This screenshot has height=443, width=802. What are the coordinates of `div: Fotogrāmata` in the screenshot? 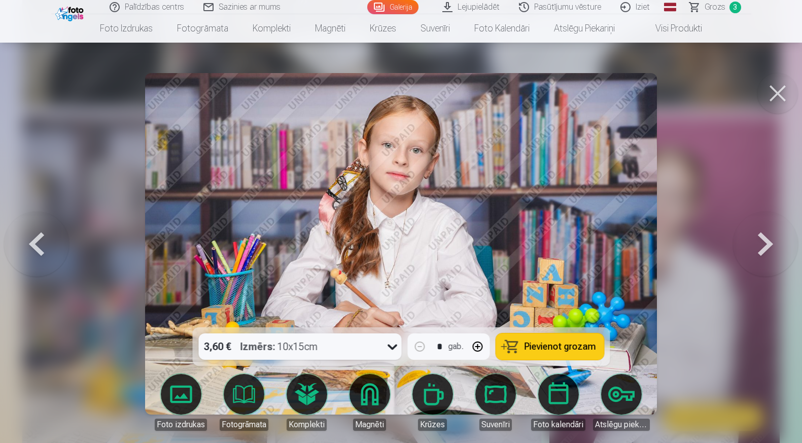 It's located at (244, 425).